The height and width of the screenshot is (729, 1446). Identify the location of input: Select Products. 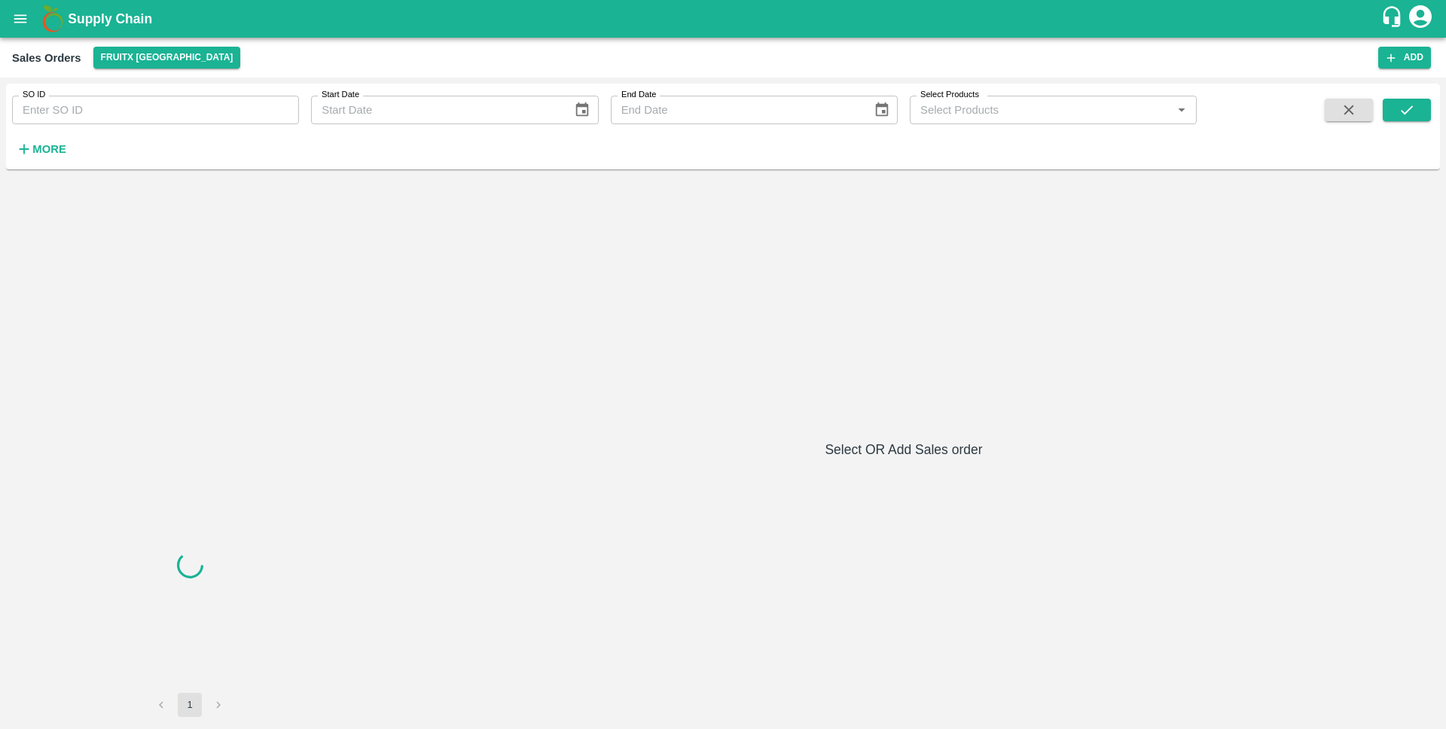
(1041, 110).